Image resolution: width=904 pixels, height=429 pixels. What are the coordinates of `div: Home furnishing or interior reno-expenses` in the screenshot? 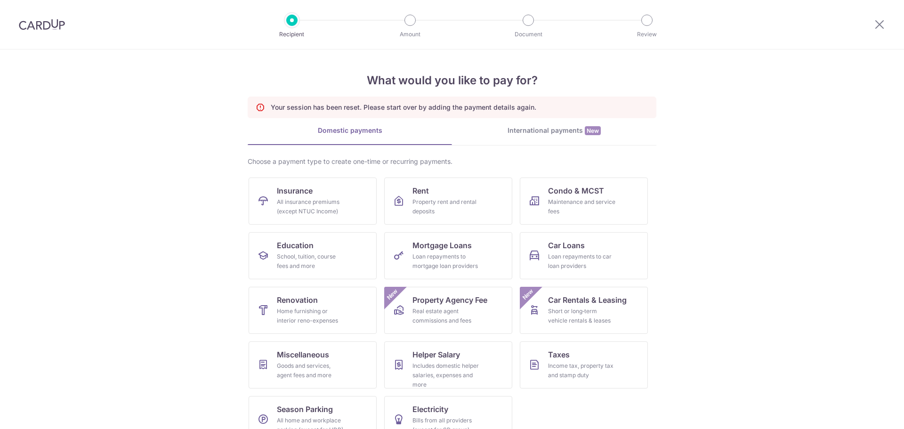 It's located at (311, 316).